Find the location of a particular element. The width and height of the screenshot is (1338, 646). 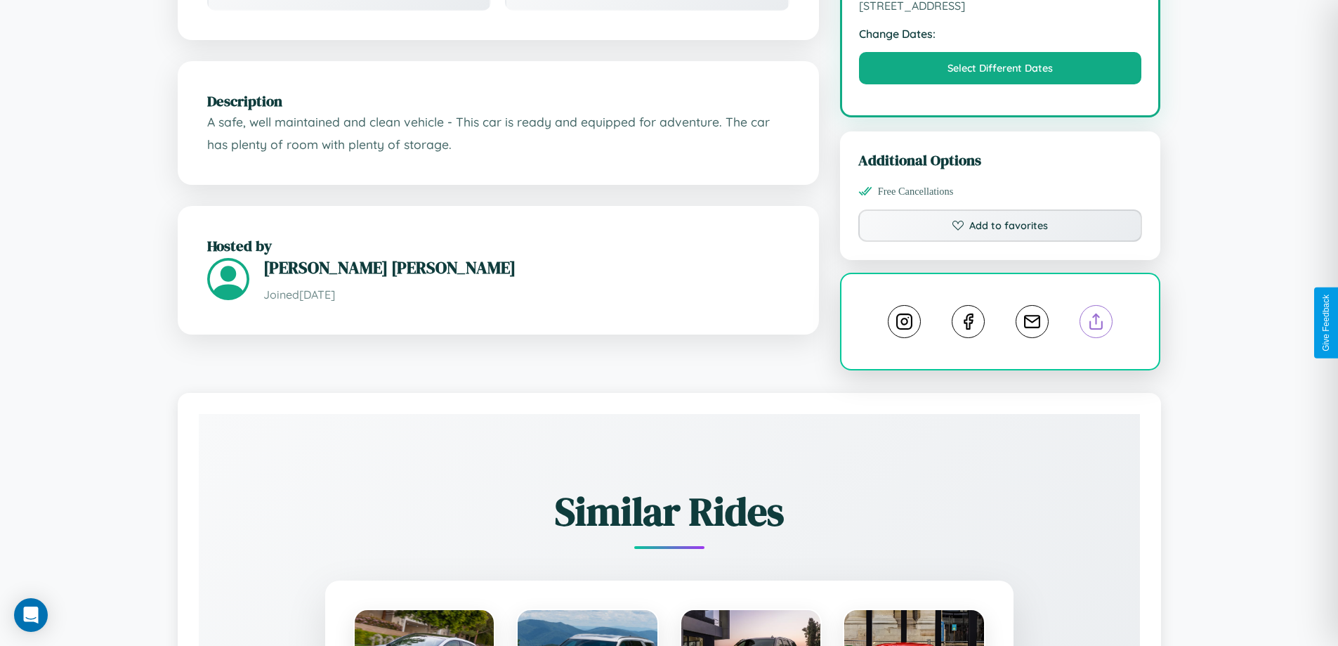

button: Add to favorites is located at coordinates (1000, 226).